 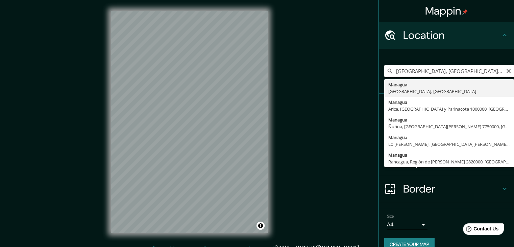 What do you see at coordinates (452, 161) in the screenshot?
I see `h4: Layout` at bounding box center [452, 161].